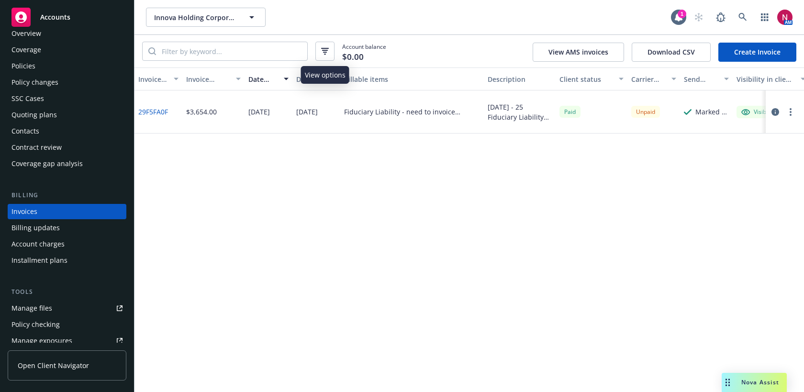  Describe the element at coordinates (214, 79) in the screenshot. I see `button: Invoice amount` at that location.